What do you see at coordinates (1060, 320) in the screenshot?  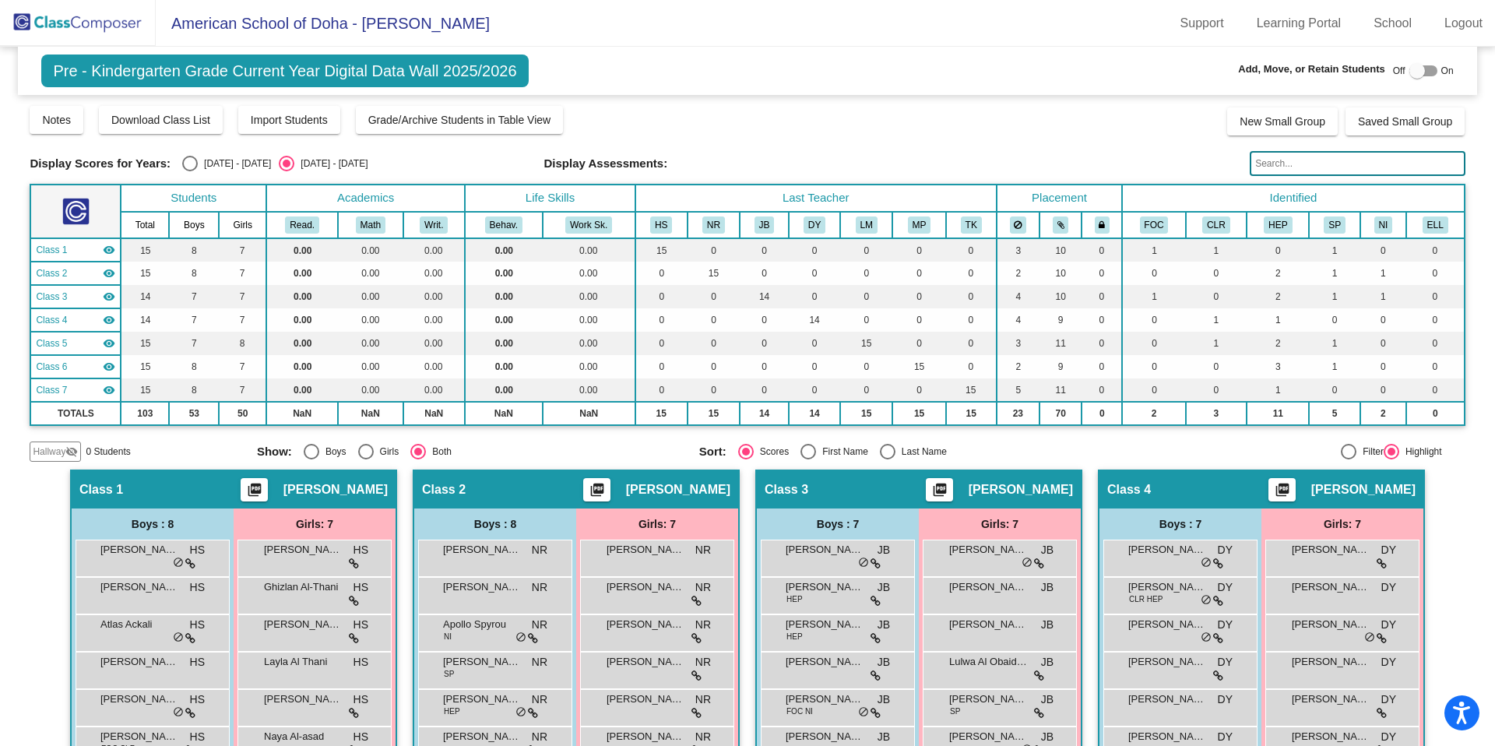 I see `td: 9` at bounding box center [1060, 320].